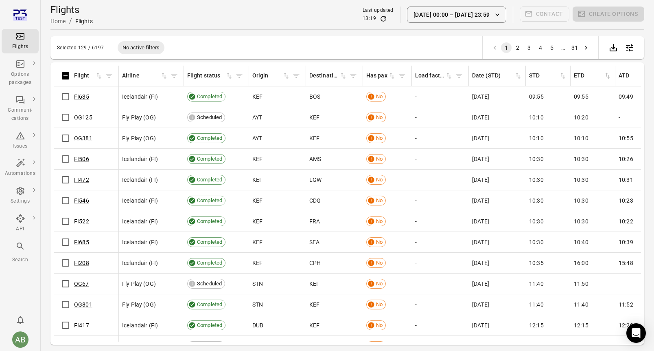 This screenshot has width=654, height=351. What do you see at coordinates (354, 76) in the screenshot?
I see `button: Filter by destination` at bounding box center [354, 76].